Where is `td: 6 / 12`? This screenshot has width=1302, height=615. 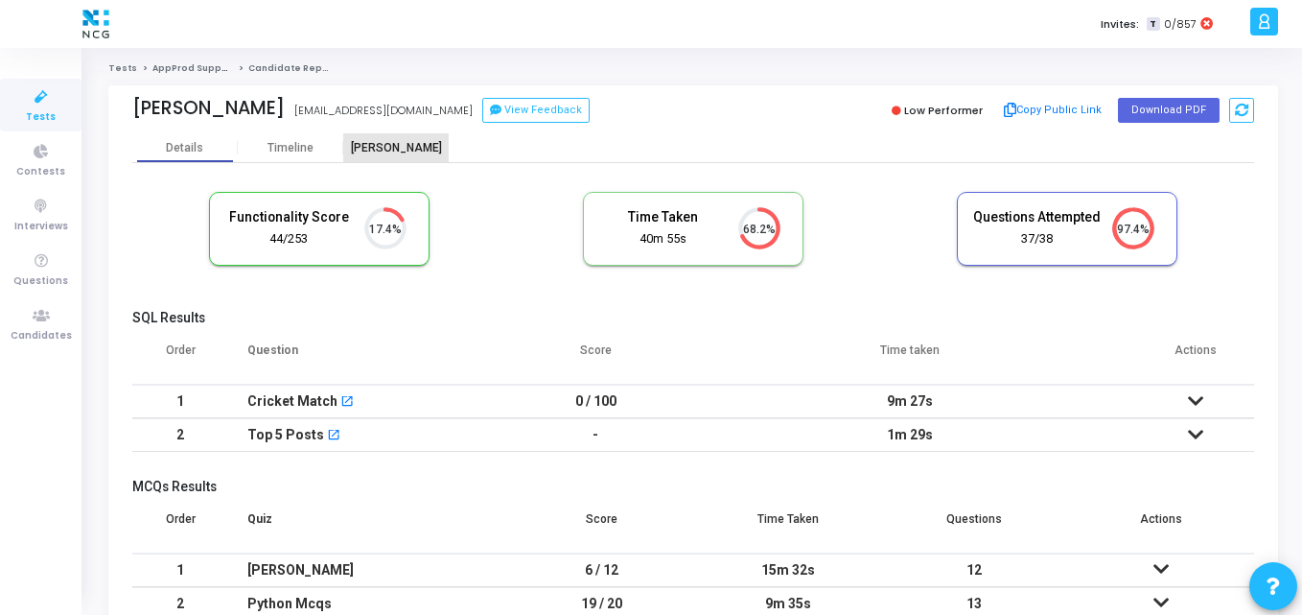 td: 6 / 12 is located at coordinates (602, 569).